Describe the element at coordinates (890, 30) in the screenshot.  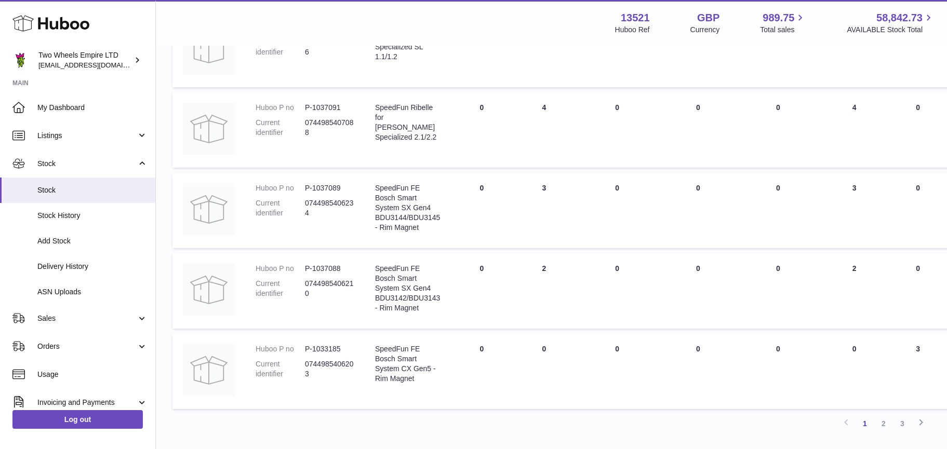
I see `span: AVAILABLE Stock Total` at that location.